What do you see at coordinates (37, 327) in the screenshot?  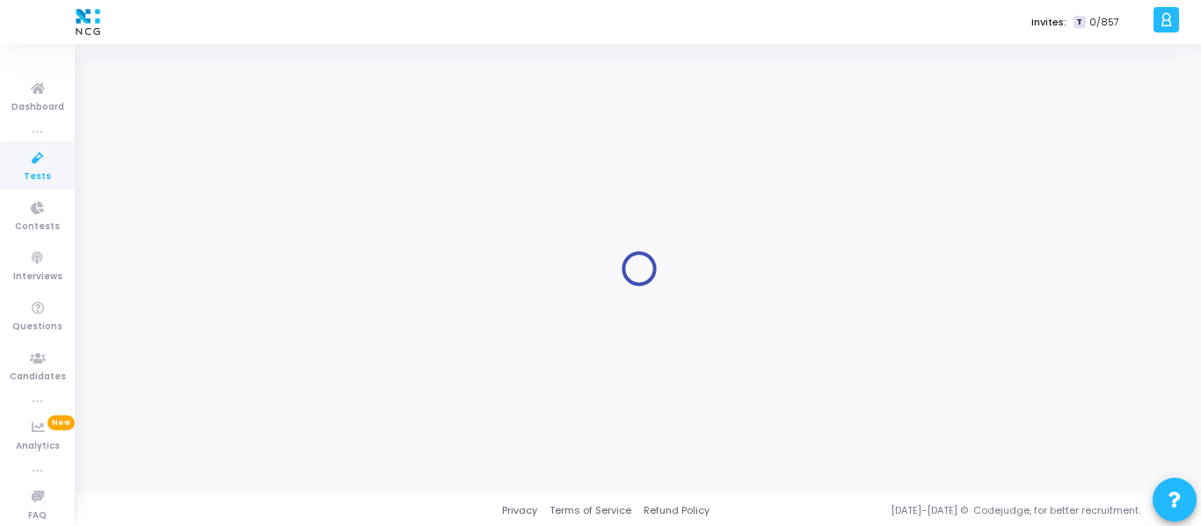 I see `span: Questions` at bounding box center [37, 327].